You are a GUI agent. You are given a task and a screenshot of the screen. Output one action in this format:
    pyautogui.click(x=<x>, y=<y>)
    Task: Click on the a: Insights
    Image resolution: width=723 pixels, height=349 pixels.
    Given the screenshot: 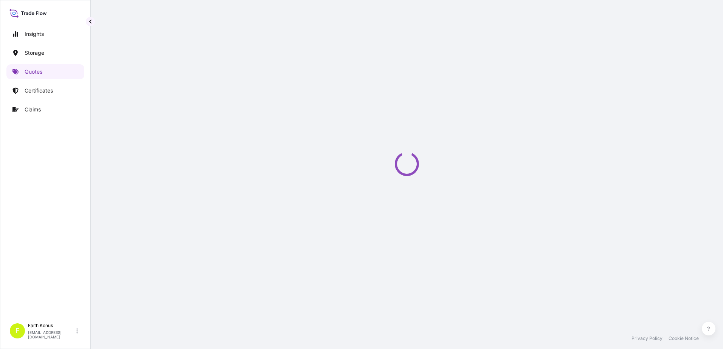 What is the action you would take?
    pyautogui.click(x=45, y=34)
    